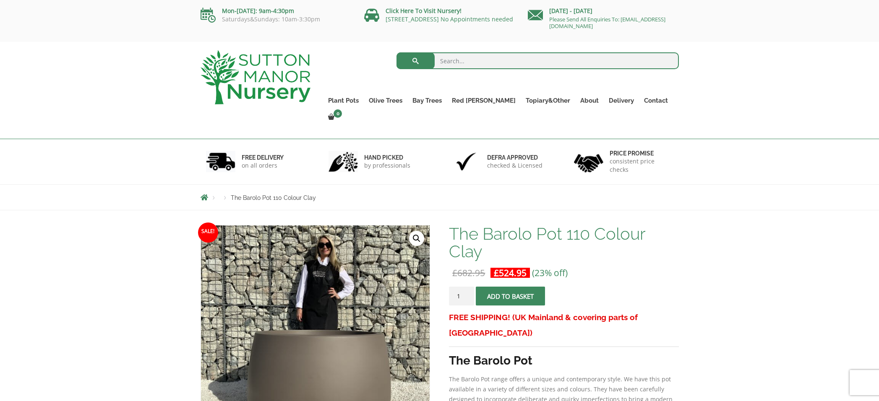 The height and width of the screenshot is (401, 879). I want to click on span: (23% off), so click(549, 273).